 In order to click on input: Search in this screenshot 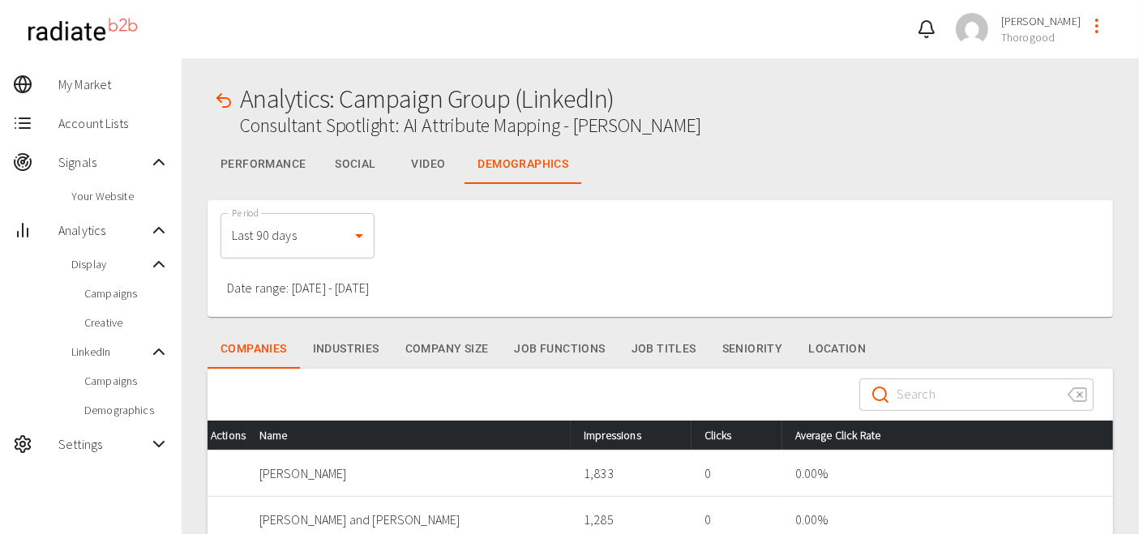, I will do `click(975, 395)`.